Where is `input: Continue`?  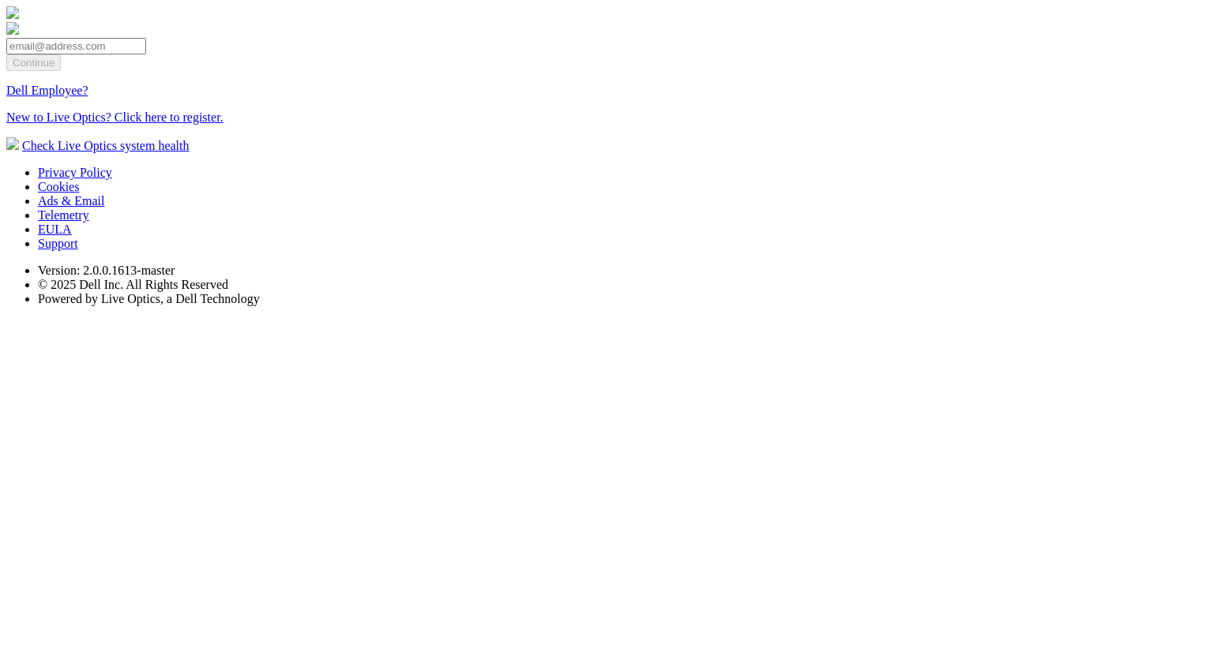
input: Continue is located at coordinates (33, 62).